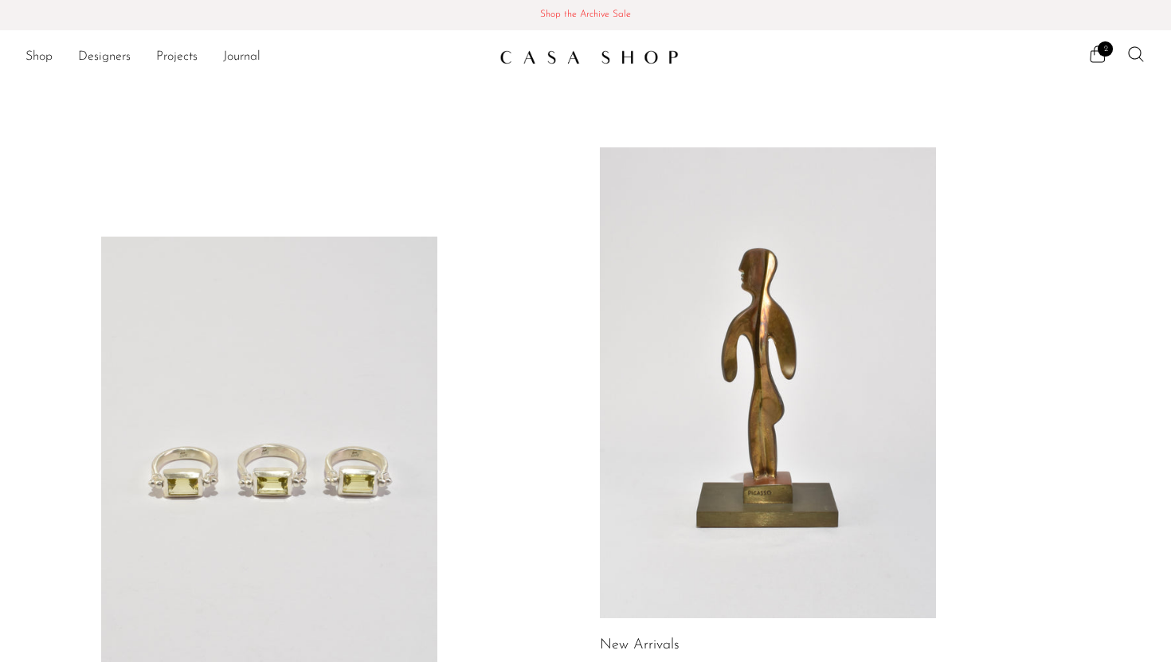 The height and width of the screenshot is (662, 1171). Describe the element at coordinates (256, 57) in the screenshot. I see `ul: NEW HEADER MENU` at that location.